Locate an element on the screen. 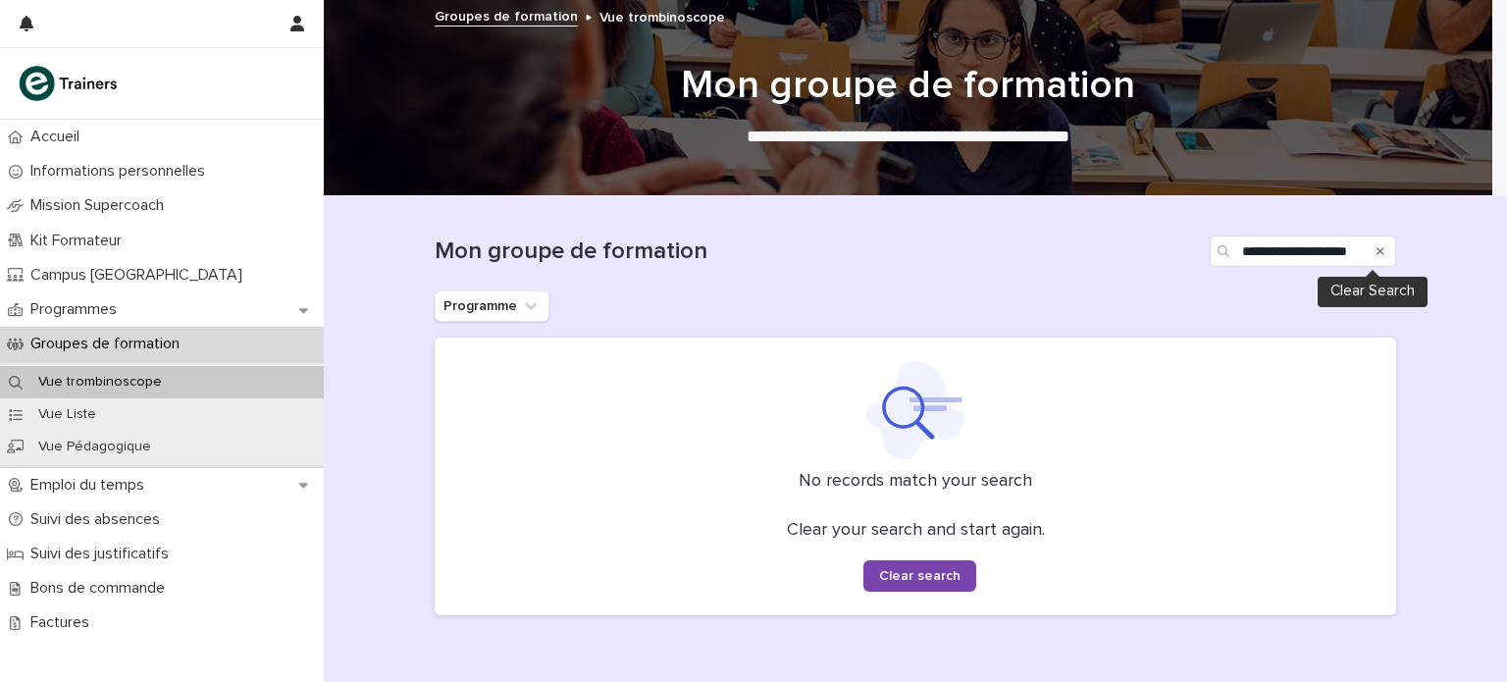 The image size is (1507, 682). p: Vue Pédagogique is located at coordinates (94, 447).